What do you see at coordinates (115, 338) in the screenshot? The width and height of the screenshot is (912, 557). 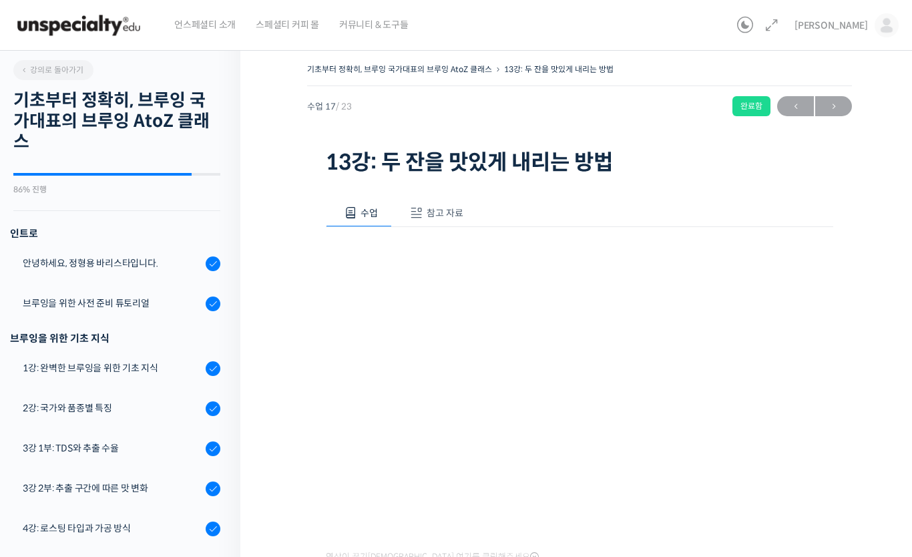 I see `div: 브루잉을 위한 기초 지식` at bounding box center [115, 338].